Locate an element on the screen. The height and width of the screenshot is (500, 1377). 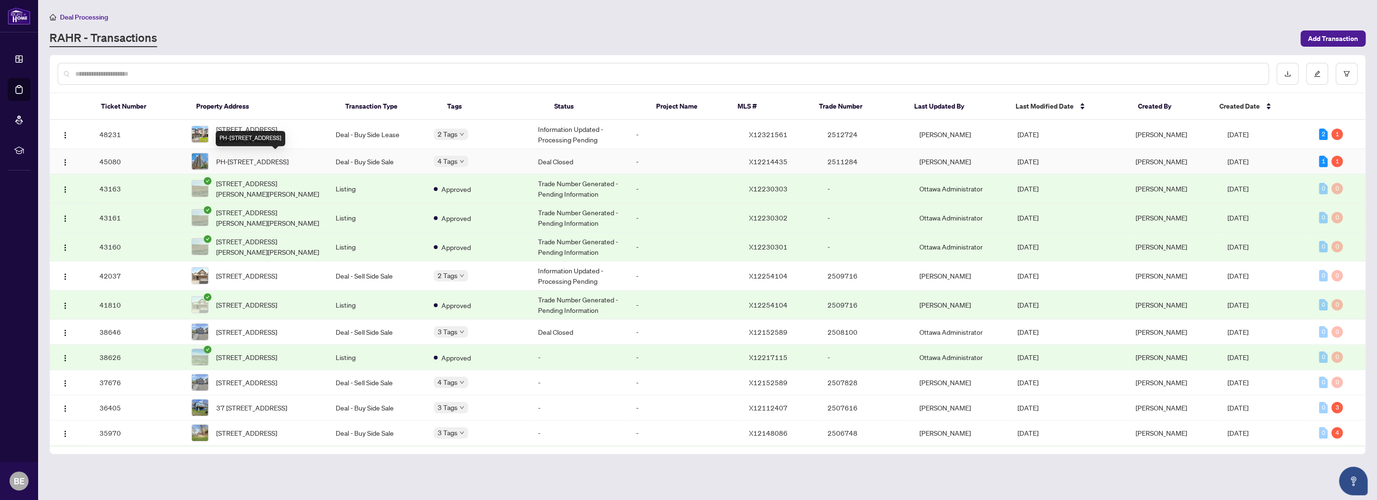
button: download is located at coordinates (1288, 74).